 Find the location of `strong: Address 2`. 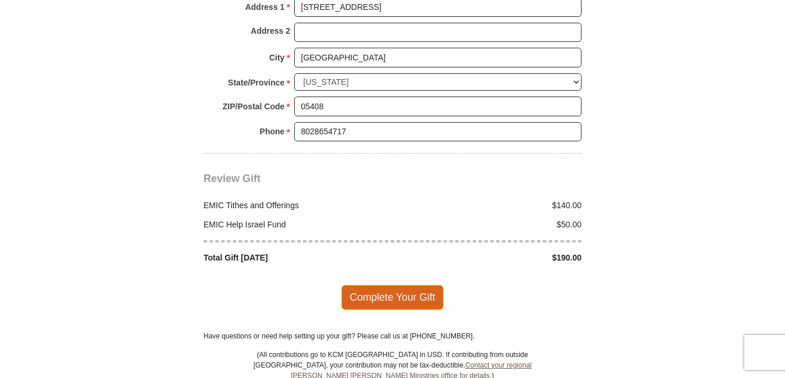

strong: Address 2 is located at coordinates (270, 31).